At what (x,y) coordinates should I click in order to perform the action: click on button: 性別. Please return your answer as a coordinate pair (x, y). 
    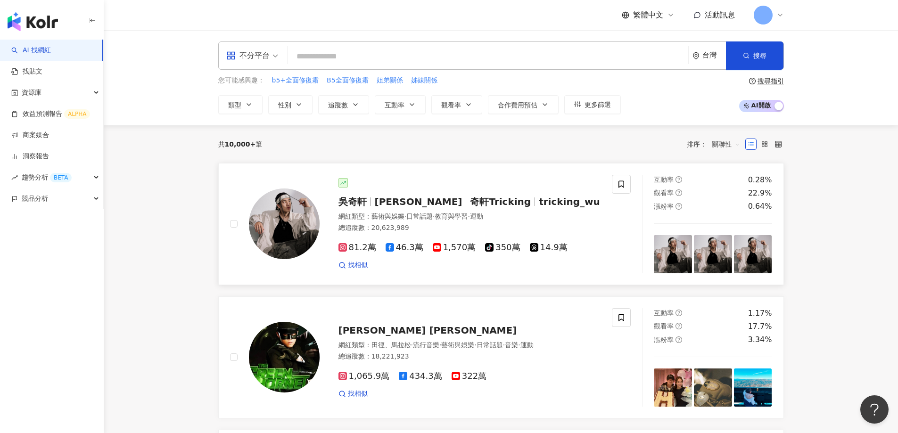
    Looking at the image, I should click on (290, 105).